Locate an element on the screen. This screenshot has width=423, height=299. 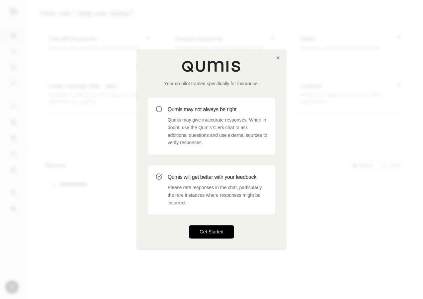
button: Get Started is located at coordinates (212, 232).